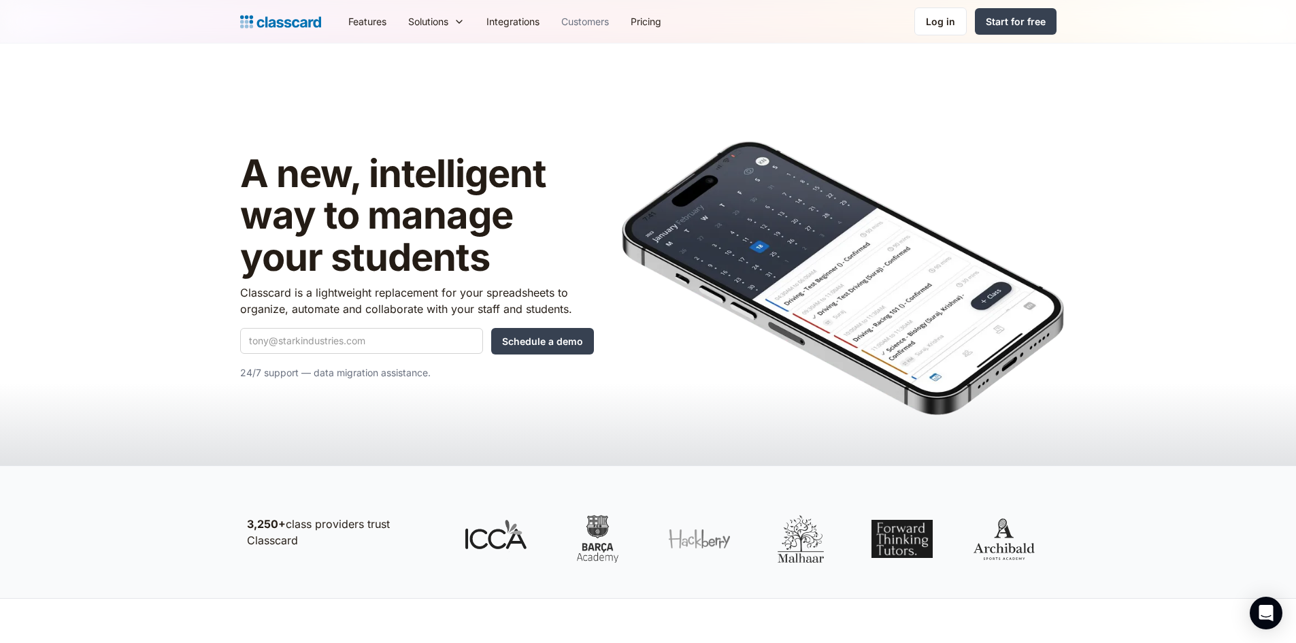 This screenshot has height=643, width=1296. What do you see at coordinates (417, 216) in the screenshot?
I see `h1: A new, intelligent way to manage your students` at bounding box center [417, 216].